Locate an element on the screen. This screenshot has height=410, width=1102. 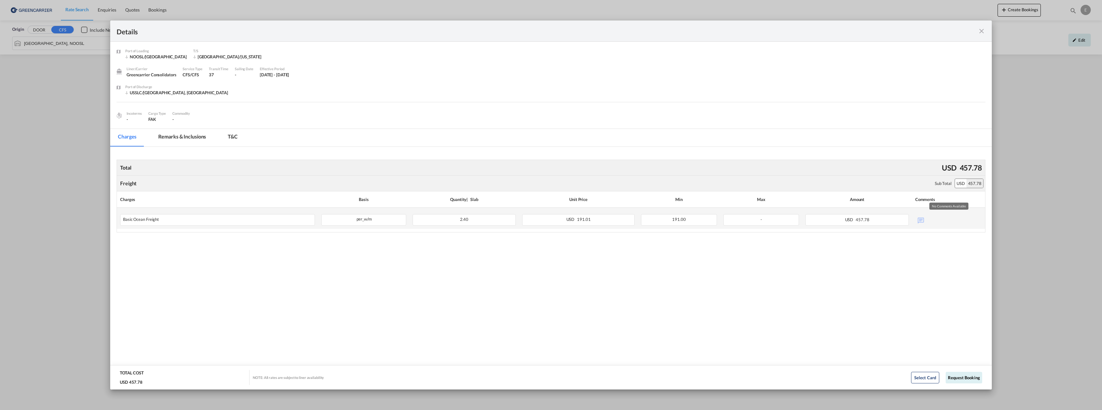
div: Details is located at coordinates (507, 31).